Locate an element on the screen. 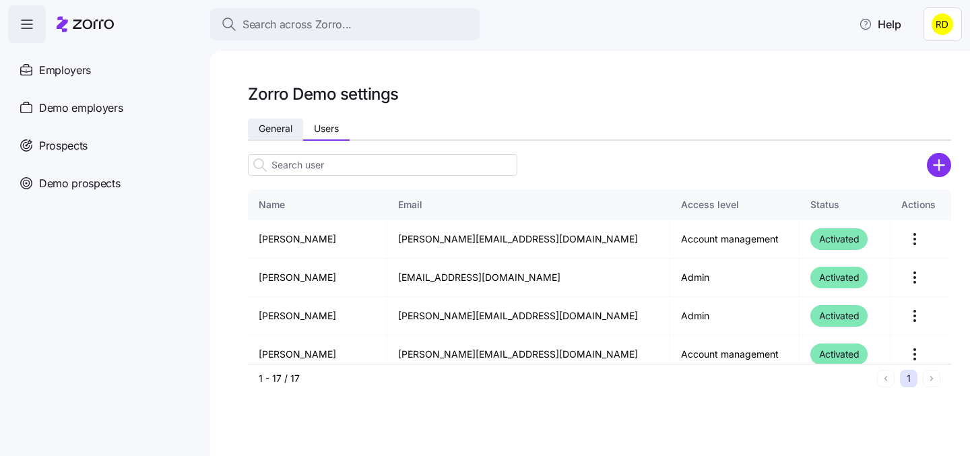 The height and width of the screenshot is (456, 970). span: Employers is located at coordinates (65, 70).